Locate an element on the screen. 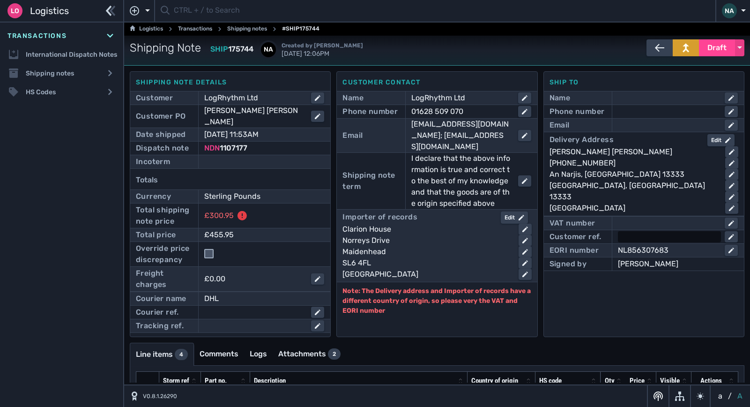  div: Freight charges is located at coordinates (164, 279).